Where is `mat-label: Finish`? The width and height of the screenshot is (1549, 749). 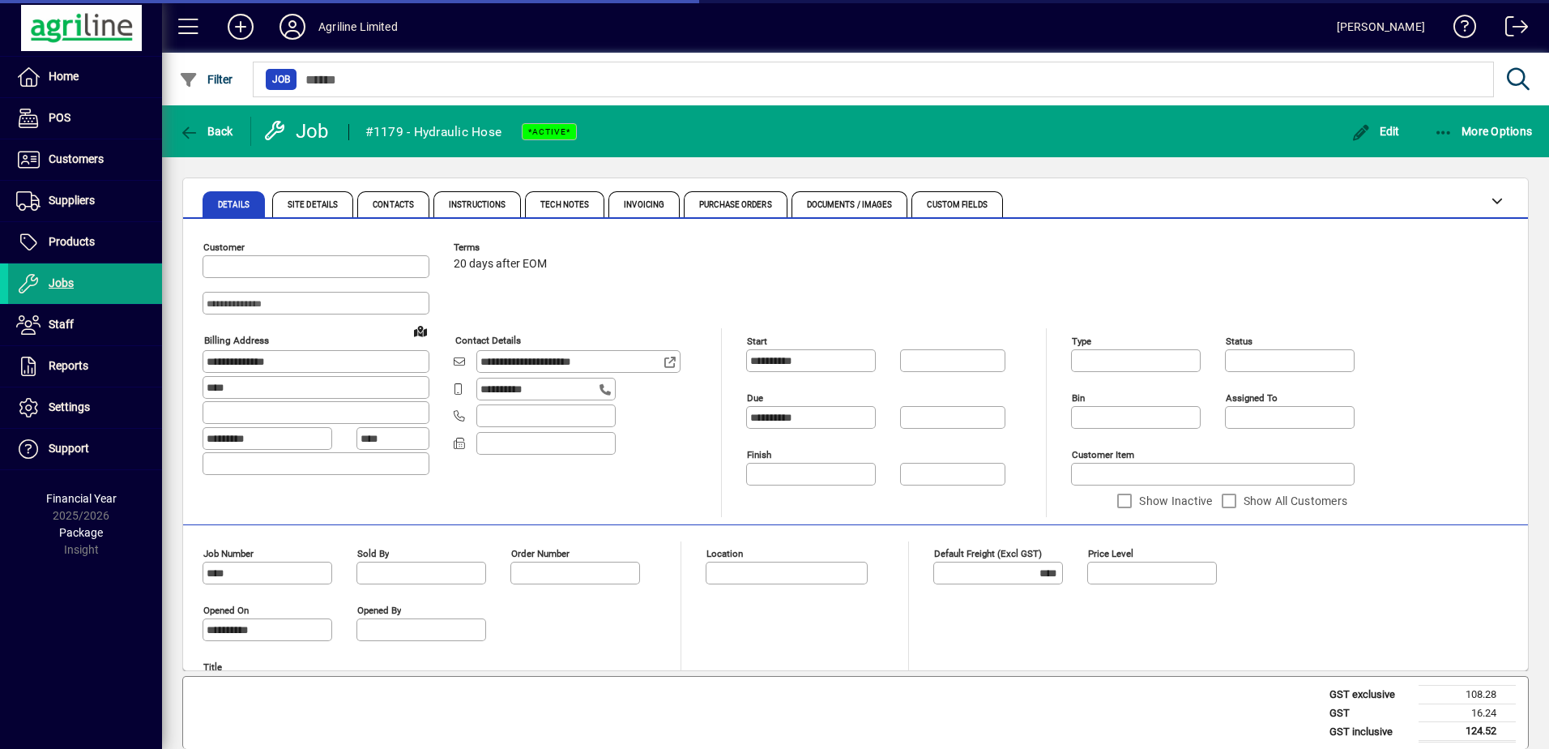
mat-label: Finish is located at coordinates (759, 455).